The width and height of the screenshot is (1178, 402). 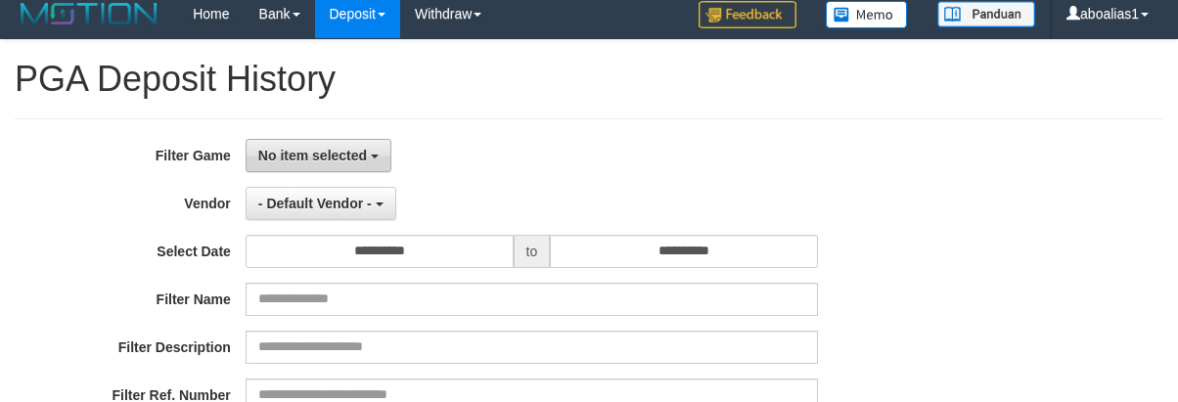 What do you see at coordinates (748, 15) in the screenshot?
I see `img: Feedback.jpg` at bounding box center [748, 15].